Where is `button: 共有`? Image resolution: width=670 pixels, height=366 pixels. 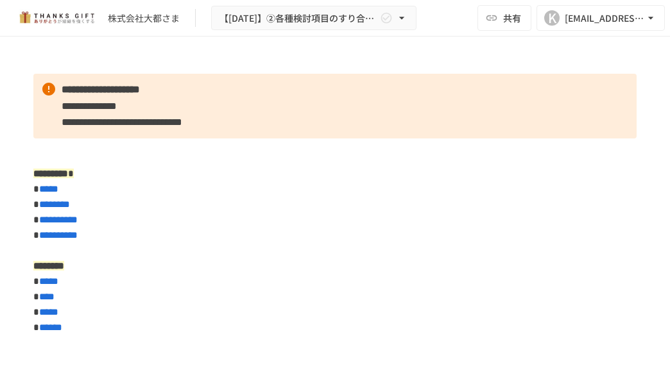
button: 共有 is located at coordinates (504, 18).